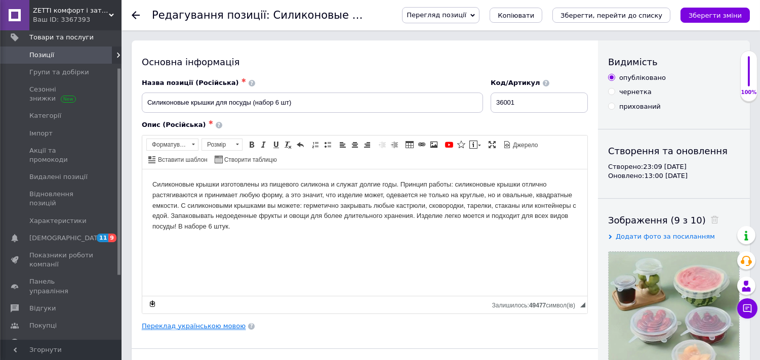 The height and width of the screenshot is (360, 760). What do you see at coordinates (747, 309) in the screenshot?
I see `button: Чат з покупцем` at bounding box center [747, 309].